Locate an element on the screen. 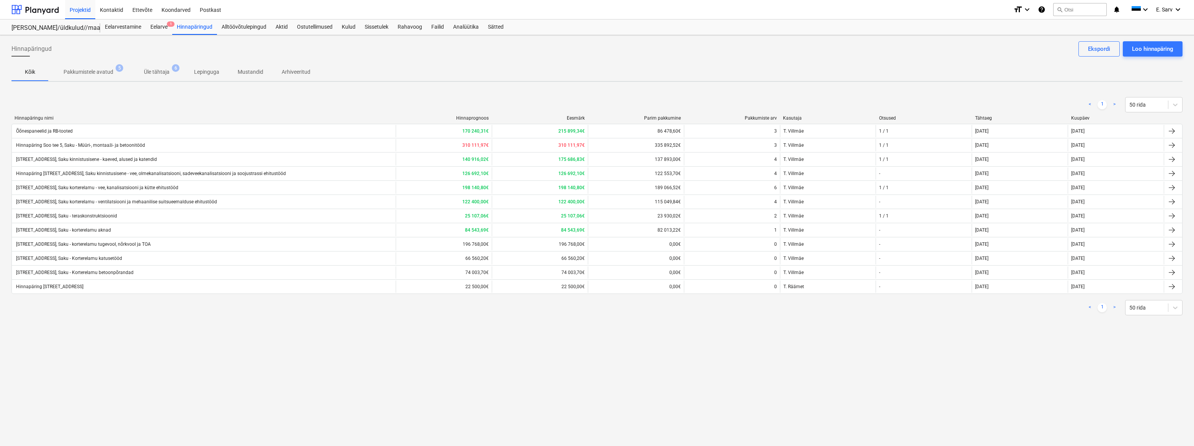  div: 82 013,22€ is located at coordinates (635, 230).